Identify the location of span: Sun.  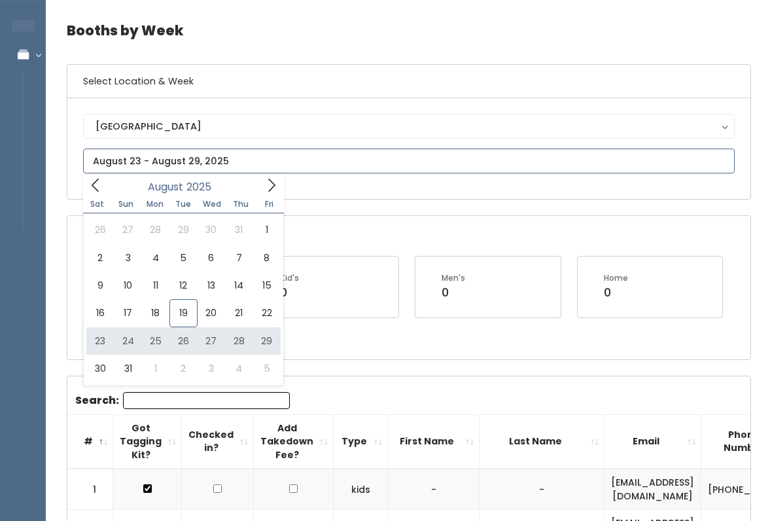
(126, 204).